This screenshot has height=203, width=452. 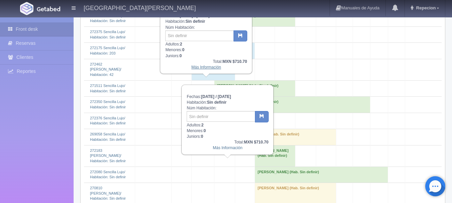 What do you see at coordinates (108, 34) in the screenshot?
I see `a: 272375 Sencilla Lujo/Habitación: Sin definir` at bounding box center [108, 34].